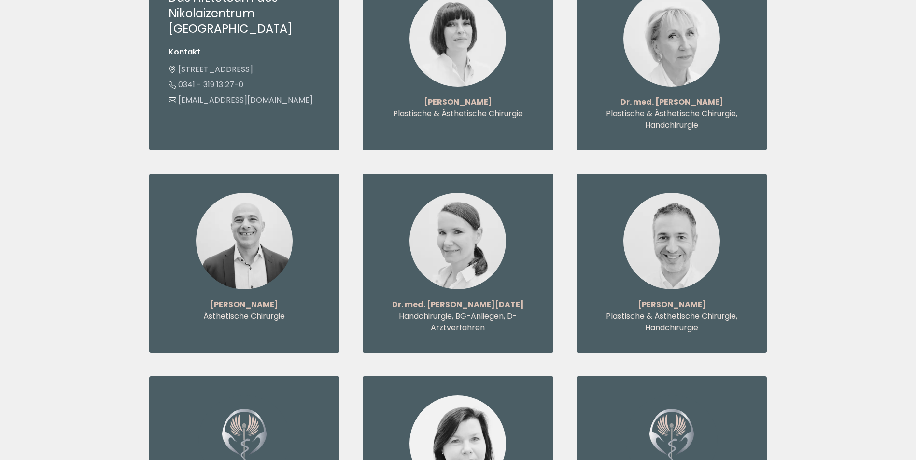  What do you see at coordinates (206, 84) in the screenshot?
I see `a: 0341 - 319 13 27-0` at bounding box center [206, 84].